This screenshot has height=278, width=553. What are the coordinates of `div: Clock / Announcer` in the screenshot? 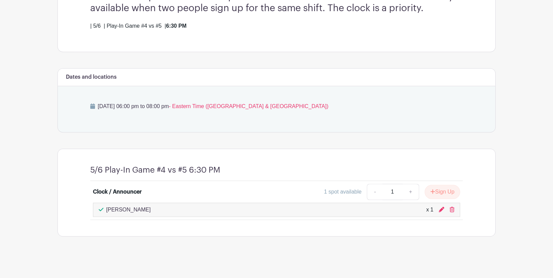 It's located at (117, 192).